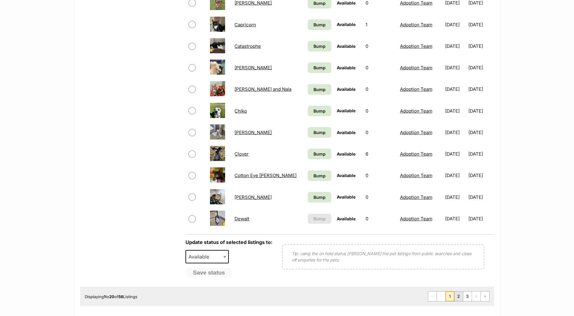  I want to click on strong: 1, so click(105, 297).